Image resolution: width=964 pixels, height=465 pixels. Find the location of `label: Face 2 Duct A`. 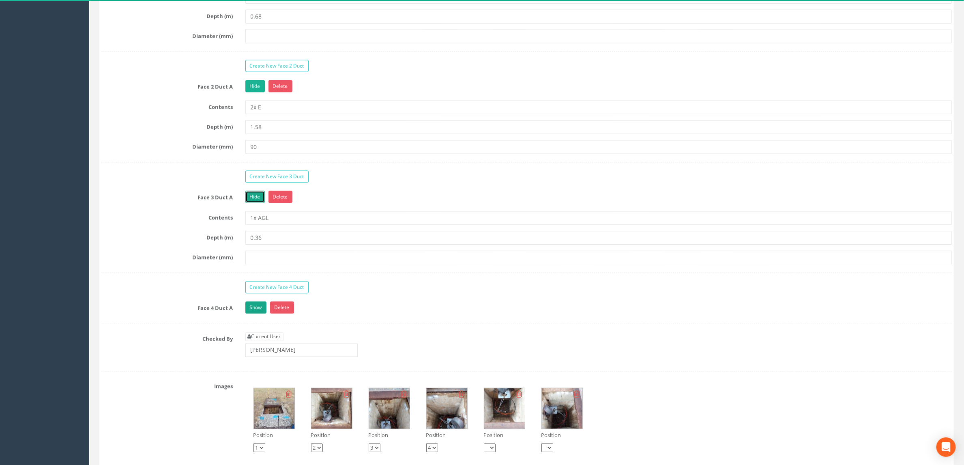

label: Face 2 Duct A is located at coordinates (167, 86).